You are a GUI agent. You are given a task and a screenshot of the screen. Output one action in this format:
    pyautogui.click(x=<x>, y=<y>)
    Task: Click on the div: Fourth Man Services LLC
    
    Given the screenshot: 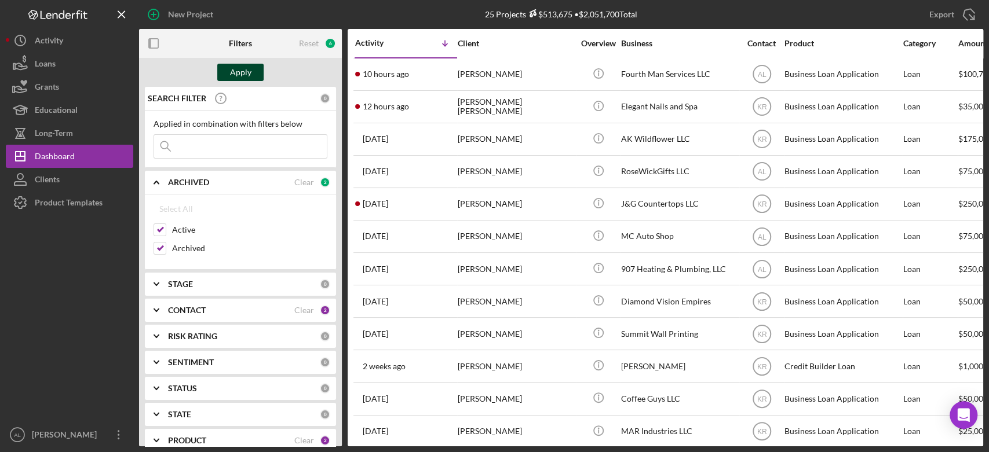 What is the action you would take?
    pyautogui.click(x=679, y=74)
    